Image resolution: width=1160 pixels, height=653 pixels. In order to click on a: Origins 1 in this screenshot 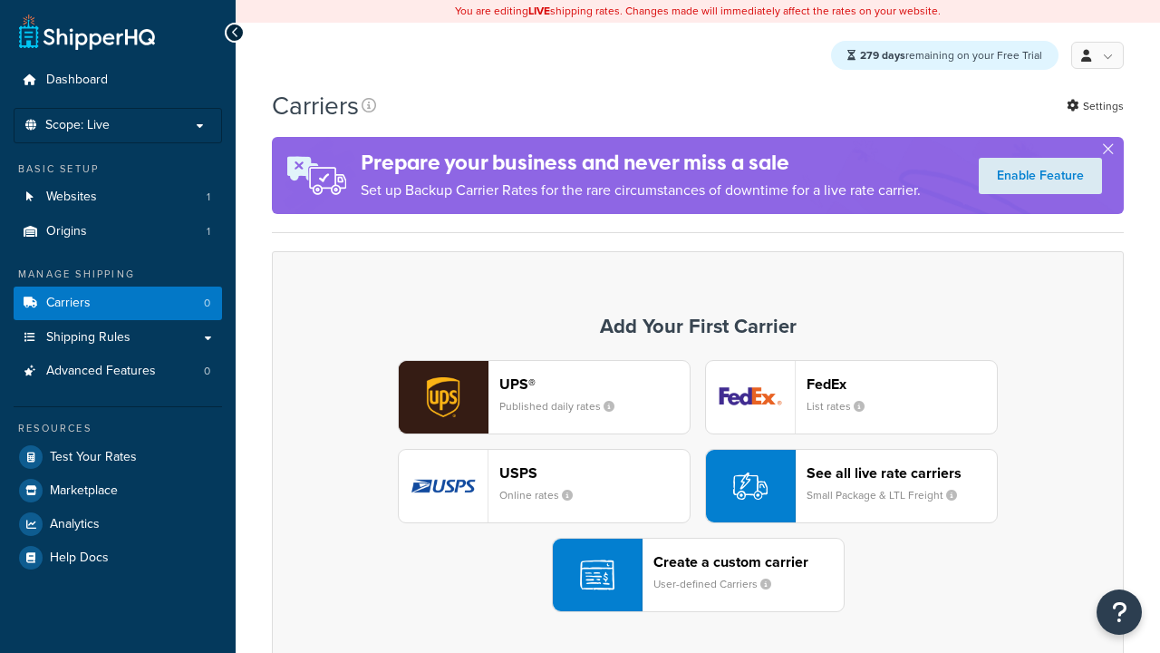, I will do `click(118, 231)`.